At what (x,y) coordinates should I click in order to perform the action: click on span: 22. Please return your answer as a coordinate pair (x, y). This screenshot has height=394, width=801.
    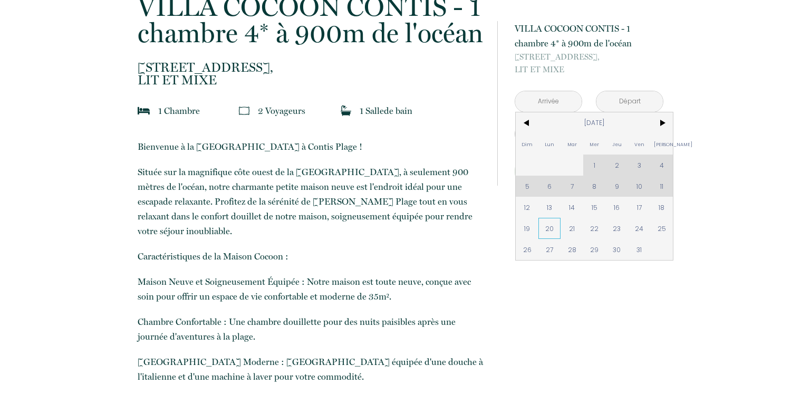
    Looking at the image, I should click on (595, 228).